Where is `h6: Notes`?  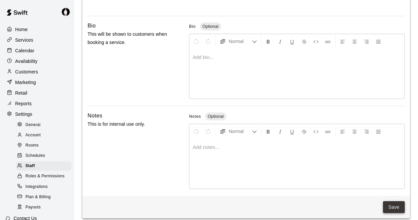 h6: Notes is located at coordinates (95, 116).